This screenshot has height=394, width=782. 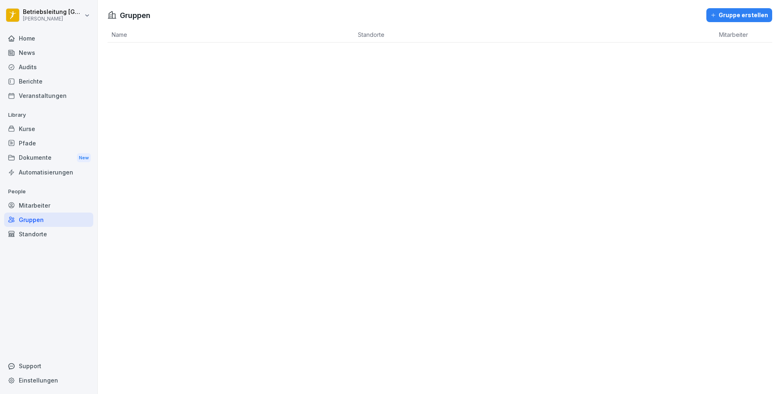 I want to click on div: New, so click(x=84, y=158).